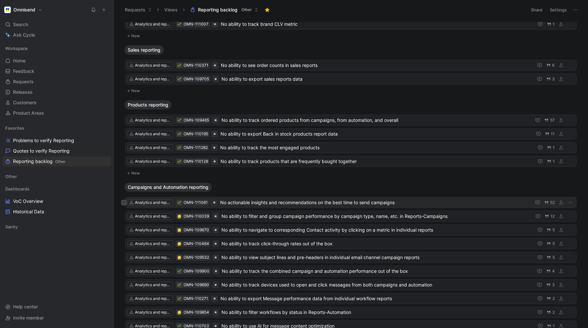 The image size is (588, 328). I want to click on h1: Omnisend, so click(24, 10).